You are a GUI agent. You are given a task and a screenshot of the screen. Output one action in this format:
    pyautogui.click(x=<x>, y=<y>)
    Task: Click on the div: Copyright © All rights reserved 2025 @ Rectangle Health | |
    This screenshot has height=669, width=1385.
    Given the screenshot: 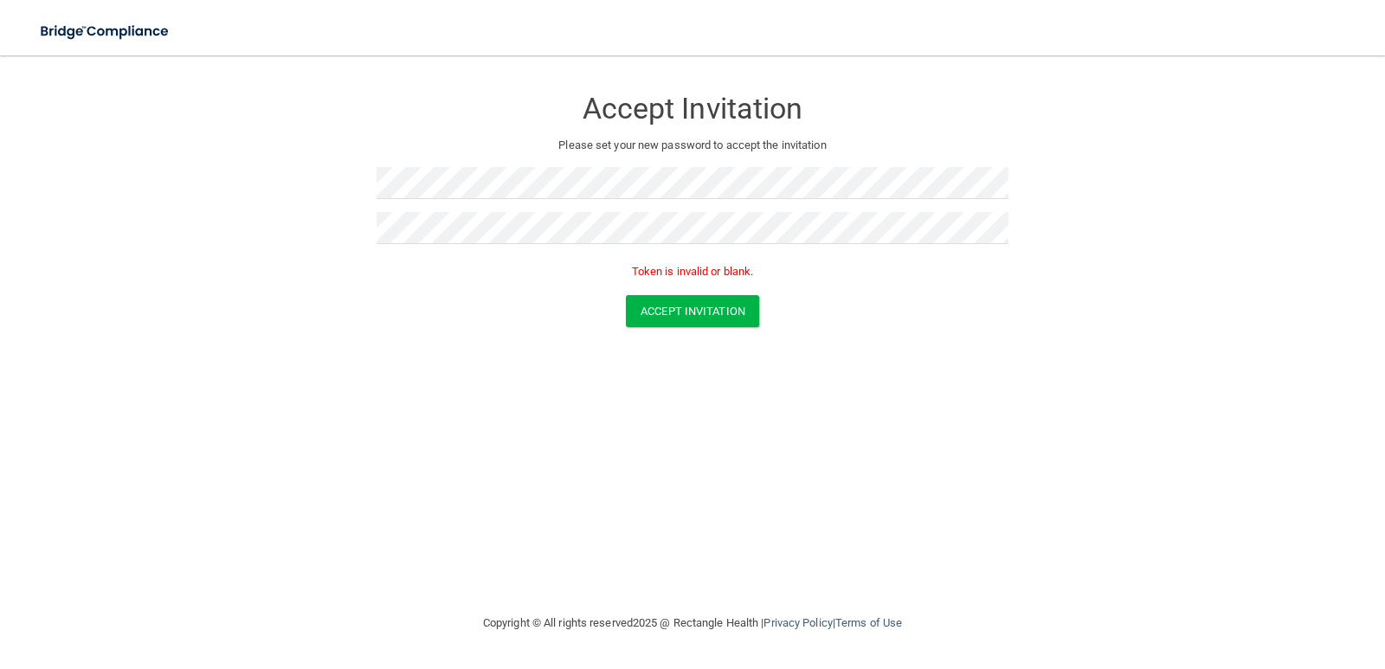 What is the action you would take?
    pyautogui.click(x=693, y=623)
    